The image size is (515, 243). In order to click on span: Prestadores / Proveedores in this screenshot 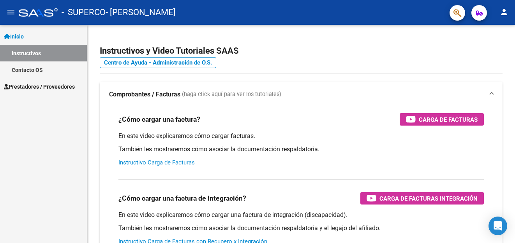, I will do `click(39, 87)`.